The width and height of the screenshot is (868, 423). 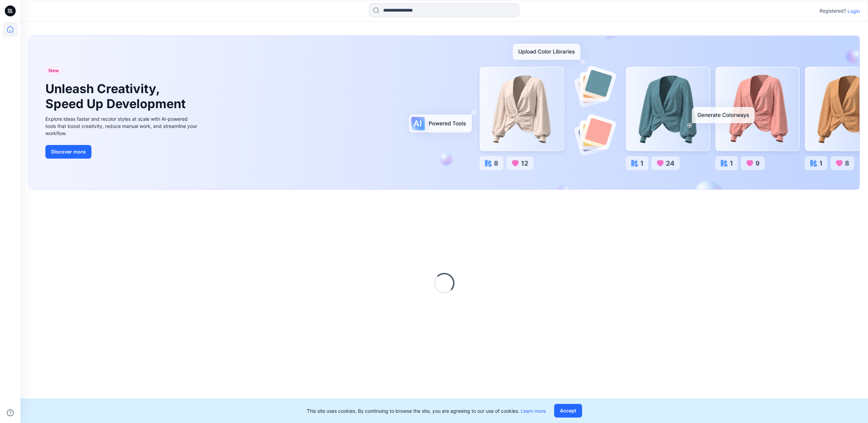 I want to click on h1: Unleash Creativity, Speed Up Development, so click(x=117, y=96).